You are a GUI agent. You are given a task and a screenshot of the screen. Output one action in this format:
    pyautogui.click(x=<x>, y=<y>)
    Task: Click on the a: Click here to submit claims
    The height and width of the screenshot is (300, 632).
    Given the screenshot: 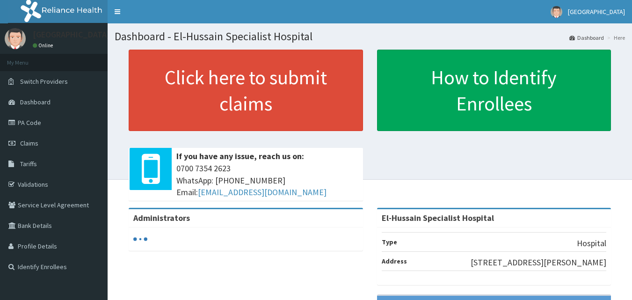 What is the action you would take?
    pyautogui.click(x=245, y=90)
    